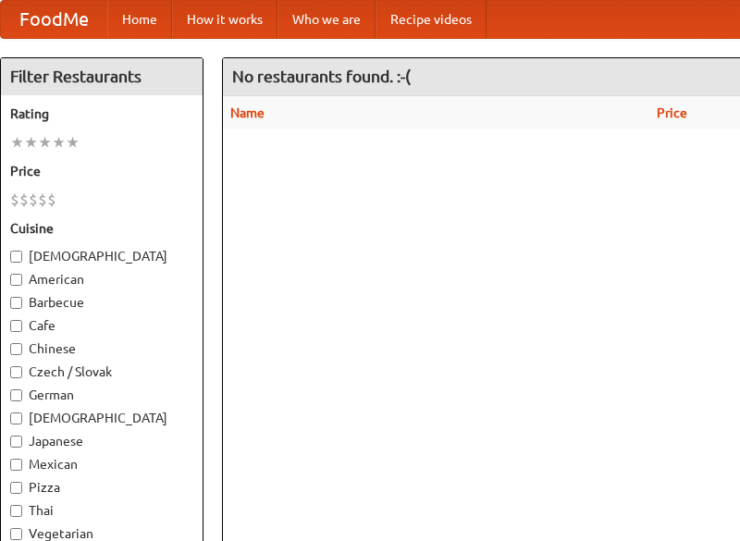 The height and width of the screenshot is (541, 740). What do you see at coordinates (102, 395) in the screenshot?
I see `label: German` at bounding box center [102, 395].